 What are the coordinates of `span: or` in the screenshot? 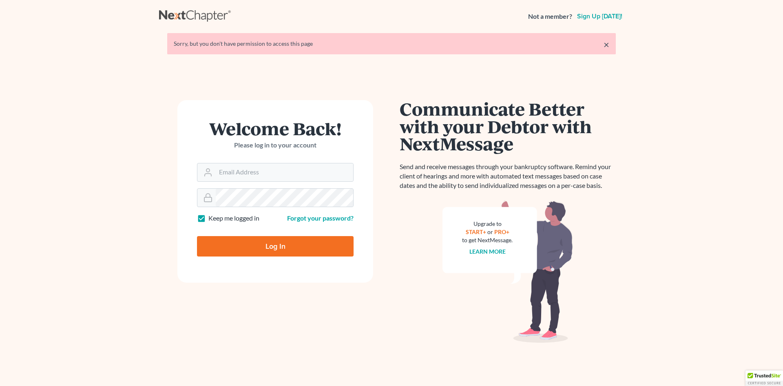 It's located at (490, 231).